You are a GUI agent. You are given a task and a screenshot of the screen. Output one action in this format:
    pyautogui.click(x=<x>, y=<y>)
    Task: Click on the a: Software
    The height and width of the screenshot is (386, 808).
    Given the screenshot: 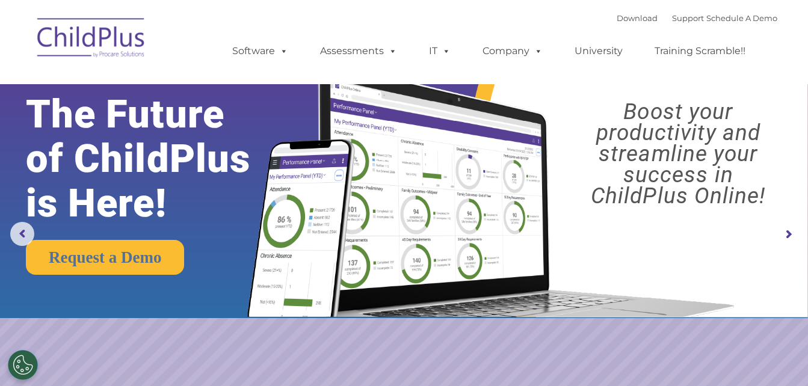 What is the action you would take?
    pyautogui.click(x=260, y=51)
    